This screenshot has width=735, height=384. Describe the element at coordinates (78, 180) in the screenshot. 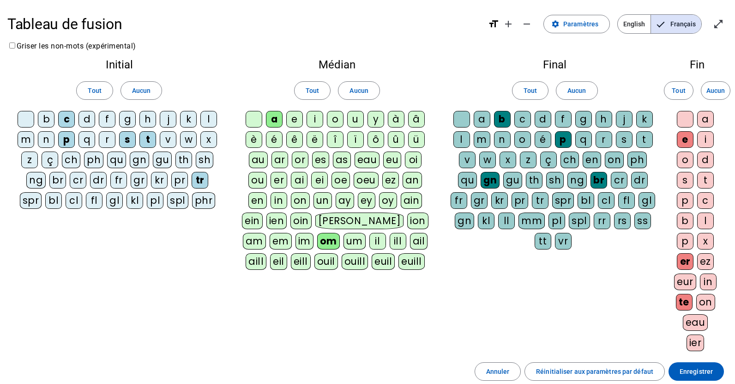

I see `div: cr` at that location.